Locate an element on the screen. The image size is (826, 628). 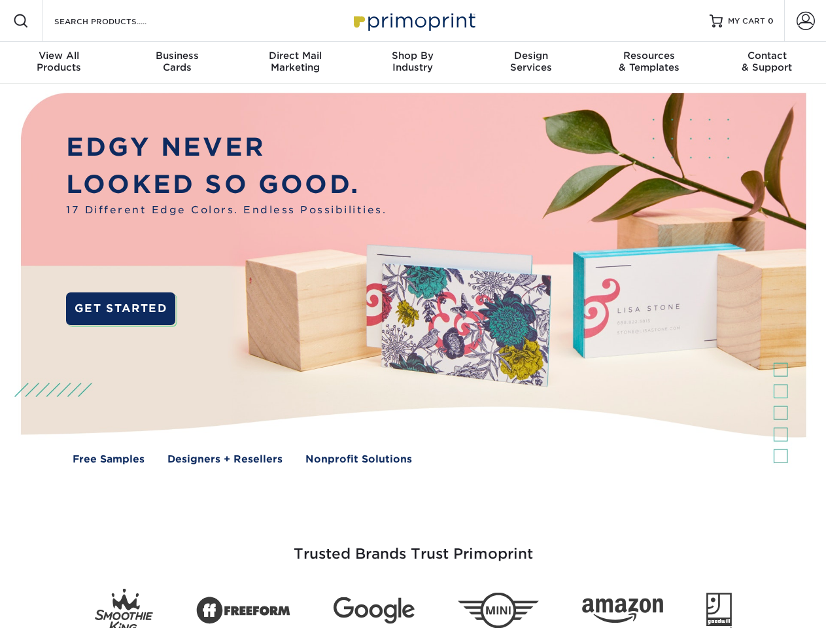
h3: Trusted Brands Trust Primoprint is located at coordinates (413, 546).